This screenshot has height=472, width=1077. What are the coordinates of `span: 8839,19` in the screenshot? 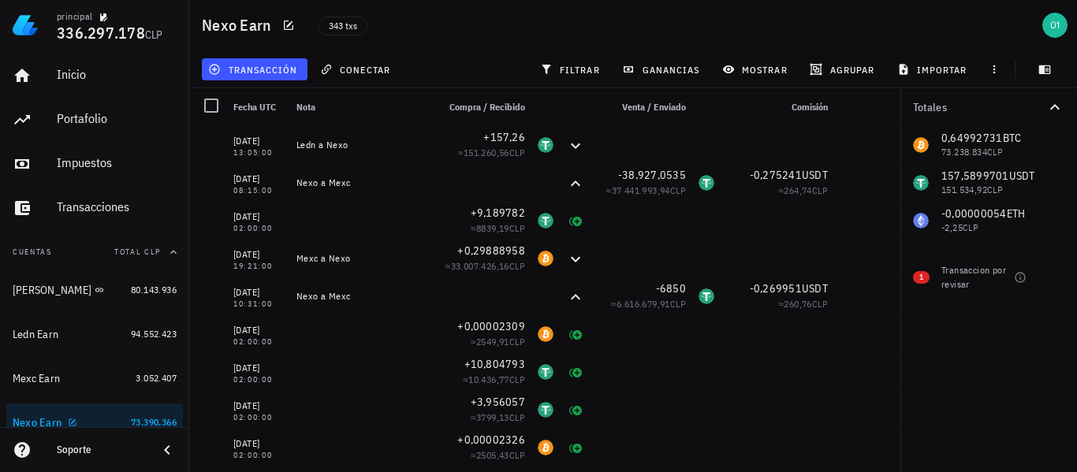 It's located at (493, 228).